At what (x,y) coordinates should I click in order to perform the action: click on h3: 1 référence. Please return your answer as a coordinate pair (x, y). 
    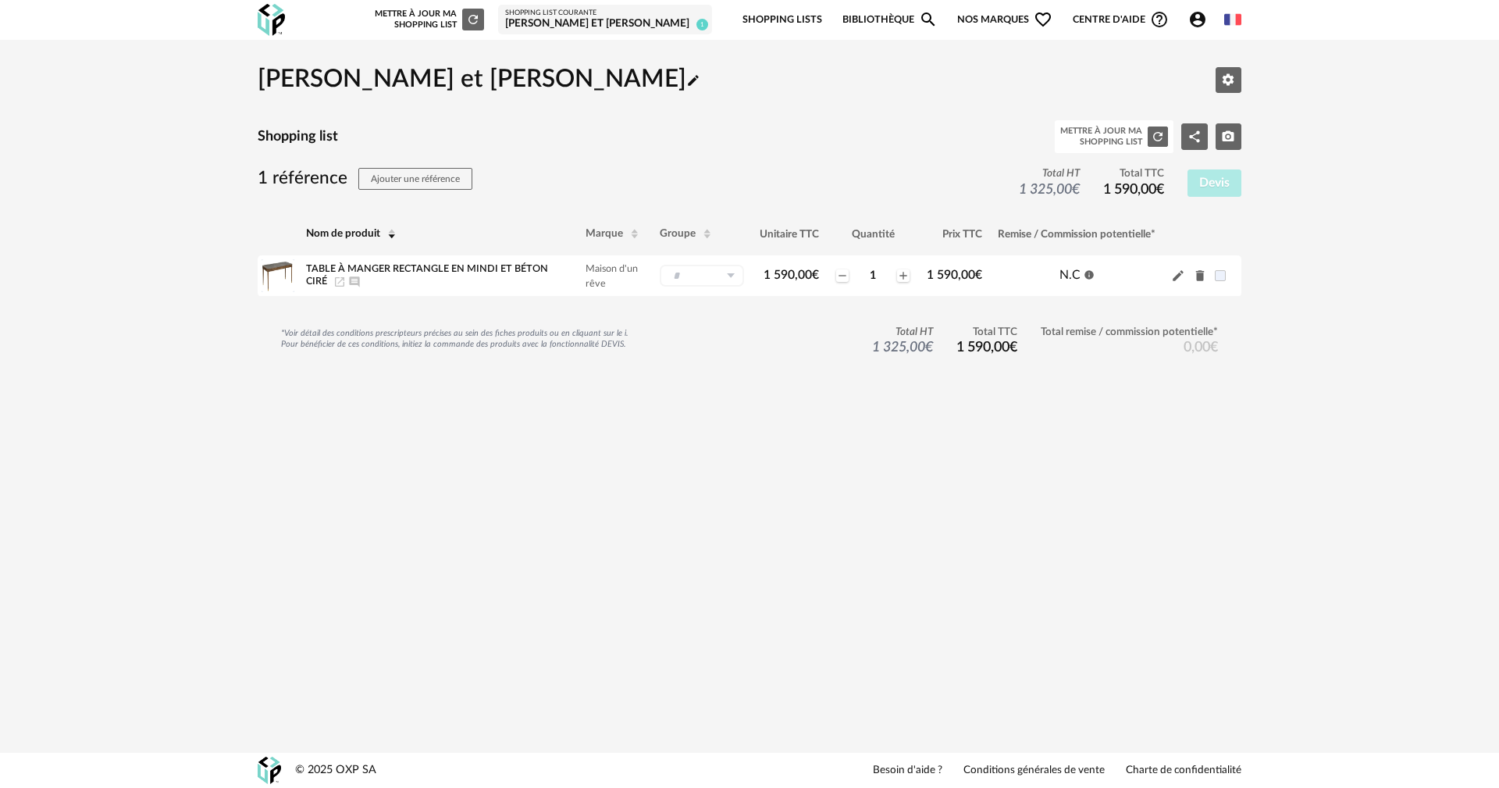
    Looking at the image, I should click on (365, 178).